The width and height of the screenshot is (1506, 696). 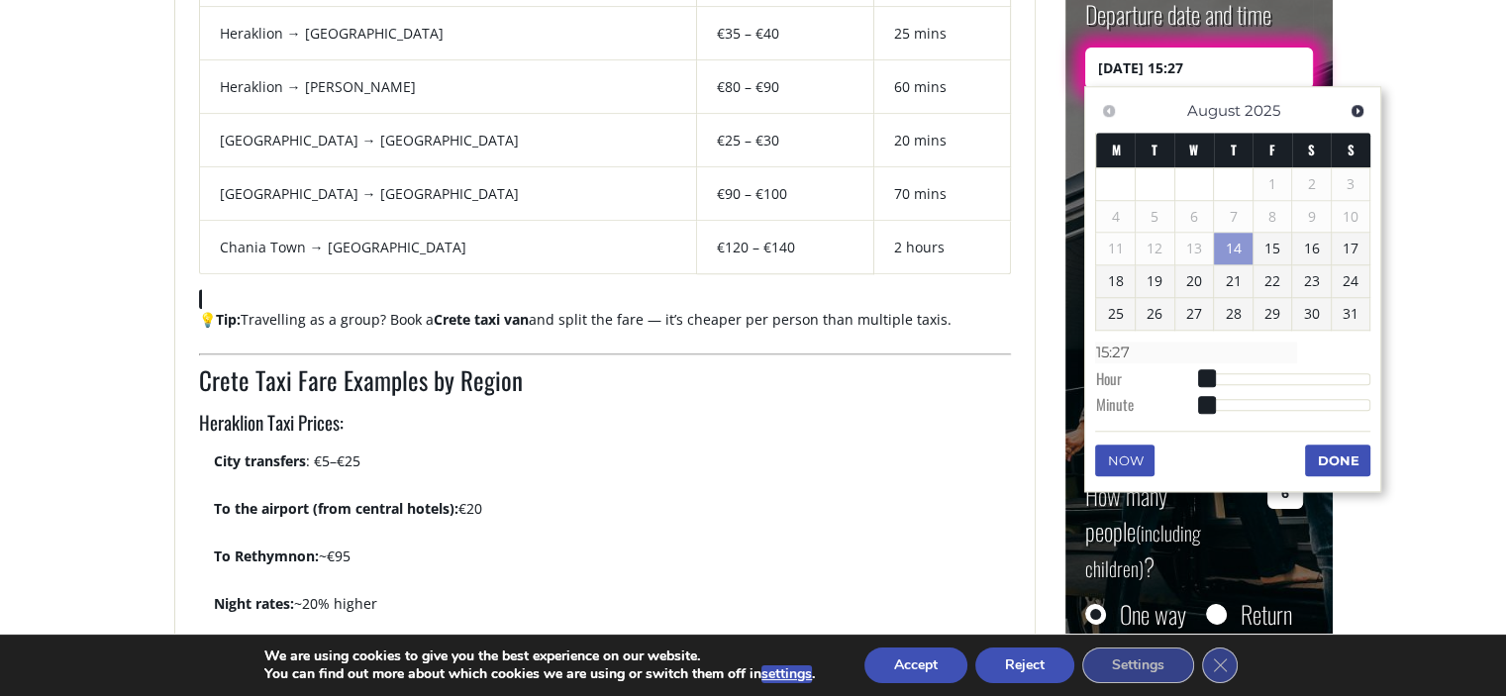 What do you see at coordinates (1350, 281) in the screenshot?
I see `a: 24` at bounding box center [1350, 281].